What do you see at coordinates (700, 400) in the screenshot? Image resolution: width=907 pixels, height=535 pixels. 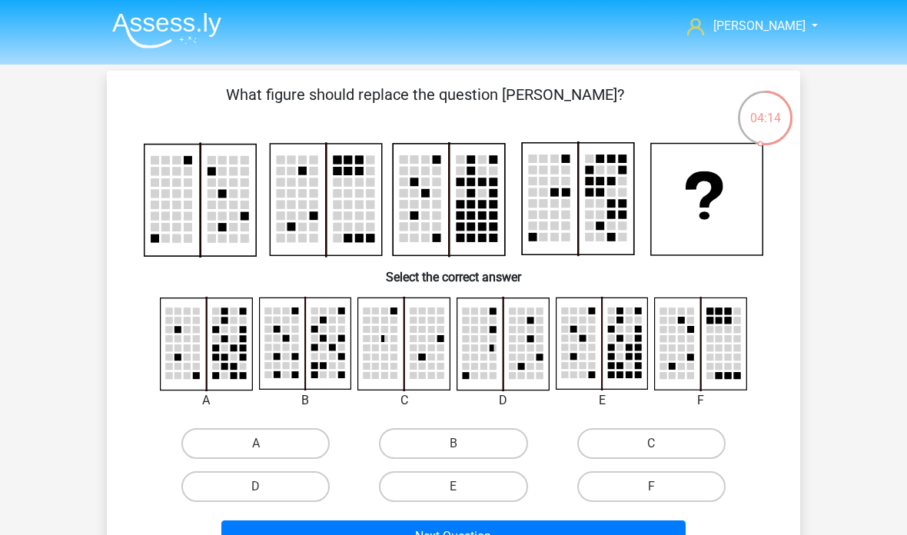 I see `div: F` at bounding box center [700, 400].